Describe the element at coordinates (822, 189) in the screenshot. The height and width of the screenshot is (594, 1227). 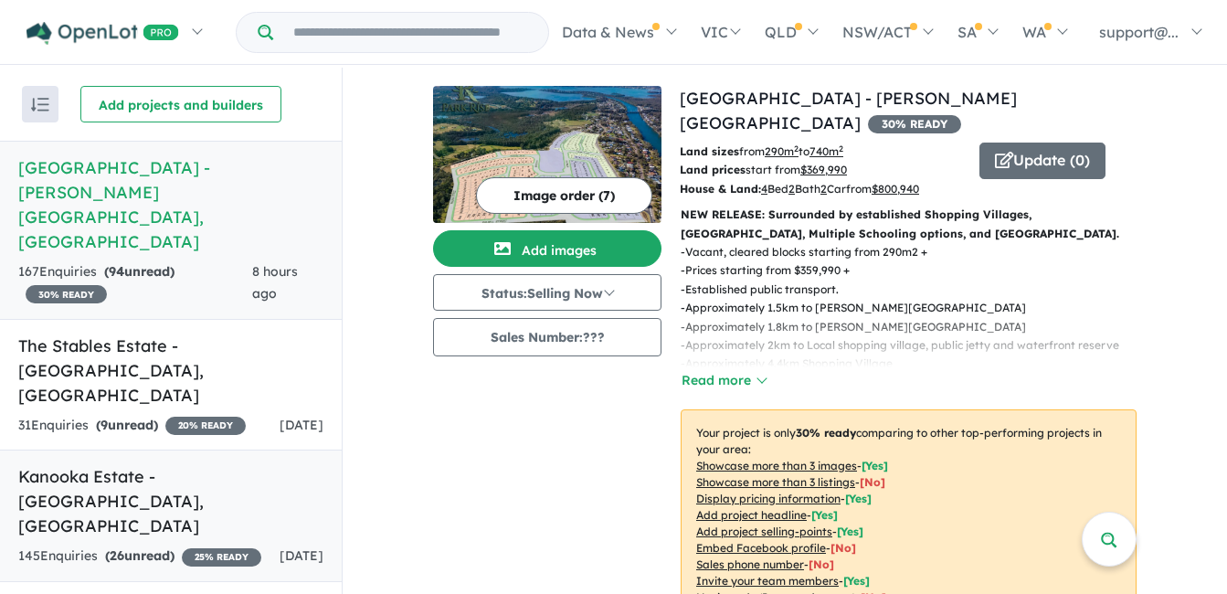
I see `p: Bed Bath Car from` at that location.